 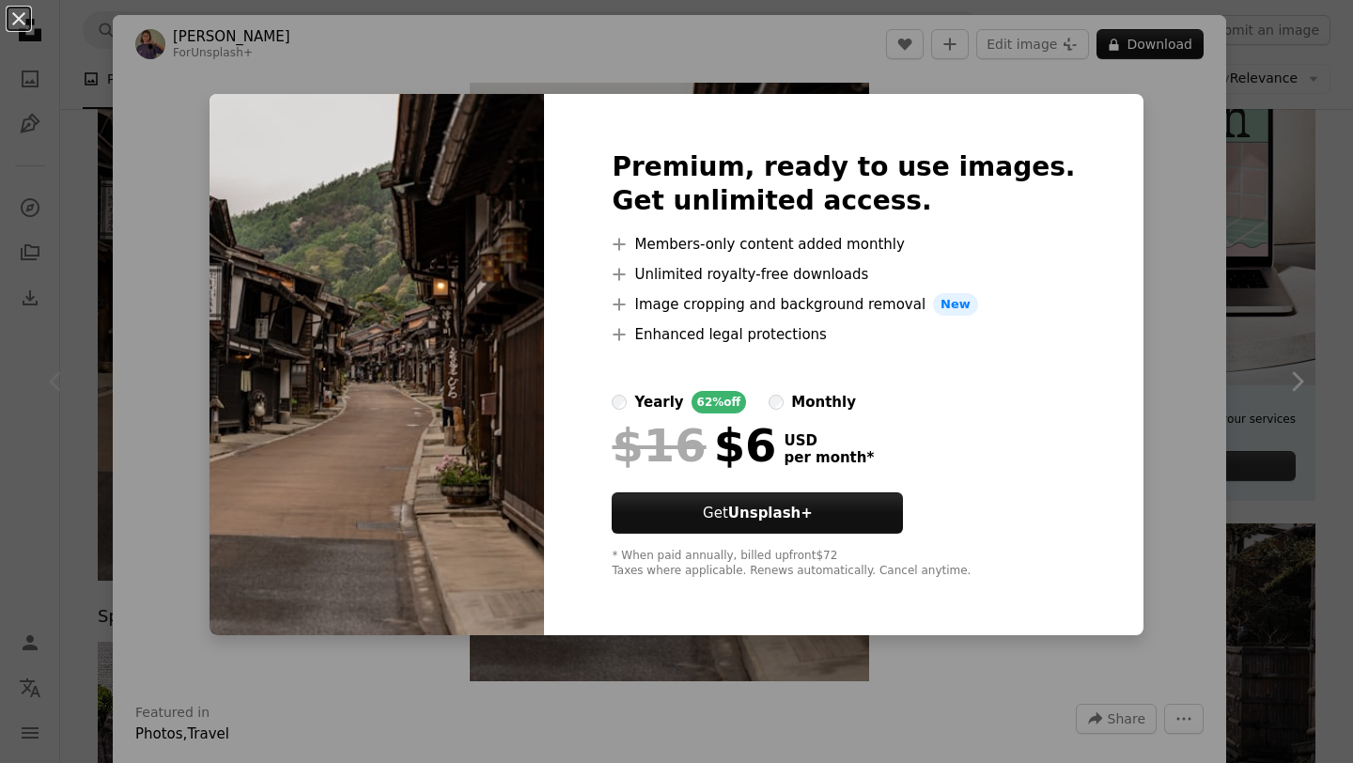 I want to click on div: monthly, so click(x=823, y=402).